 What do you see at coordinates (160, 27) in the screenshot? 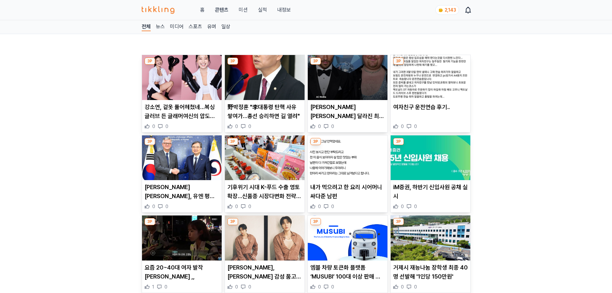
I see `a: 뉴스` at bounding box center [160, 27].